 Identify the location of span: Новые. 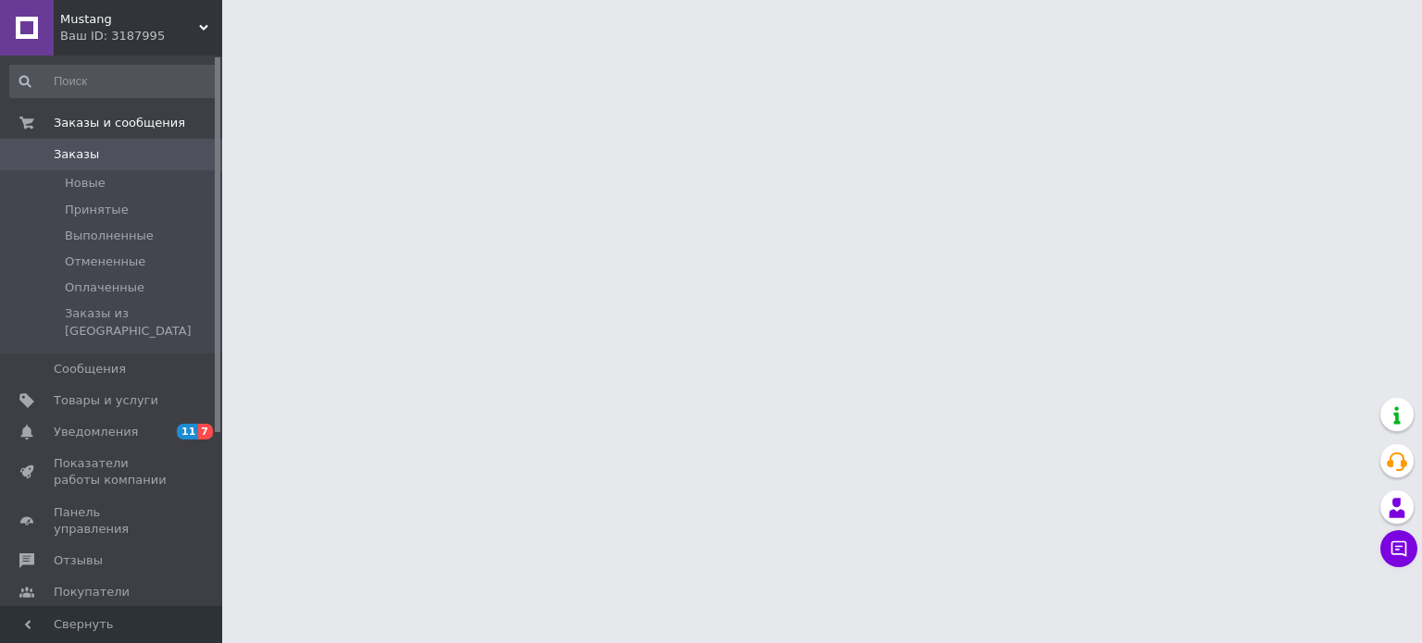
(85, 183).